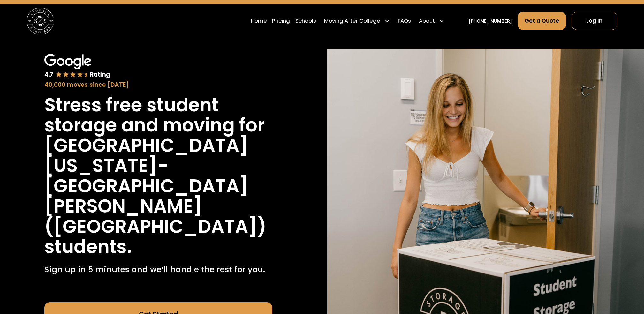  Describe the element at coordinates (158, 115) in the screenshot. I see `h1: Stress free student storage and moving for` at that location.